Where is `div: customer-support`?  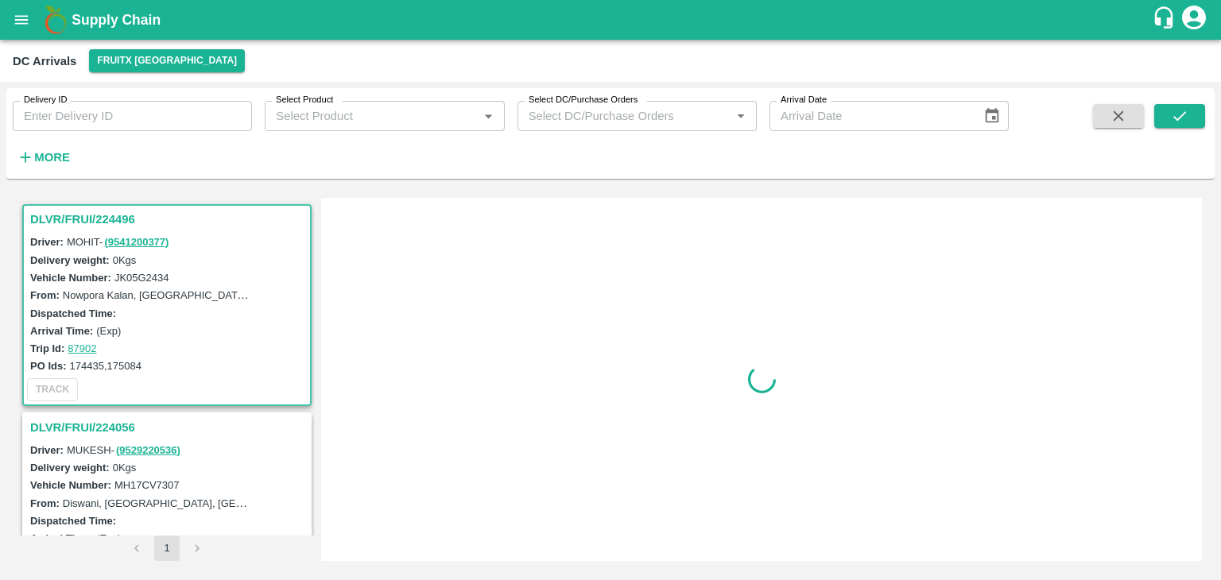
div: customer-support is located at coordinates (1165, 20).